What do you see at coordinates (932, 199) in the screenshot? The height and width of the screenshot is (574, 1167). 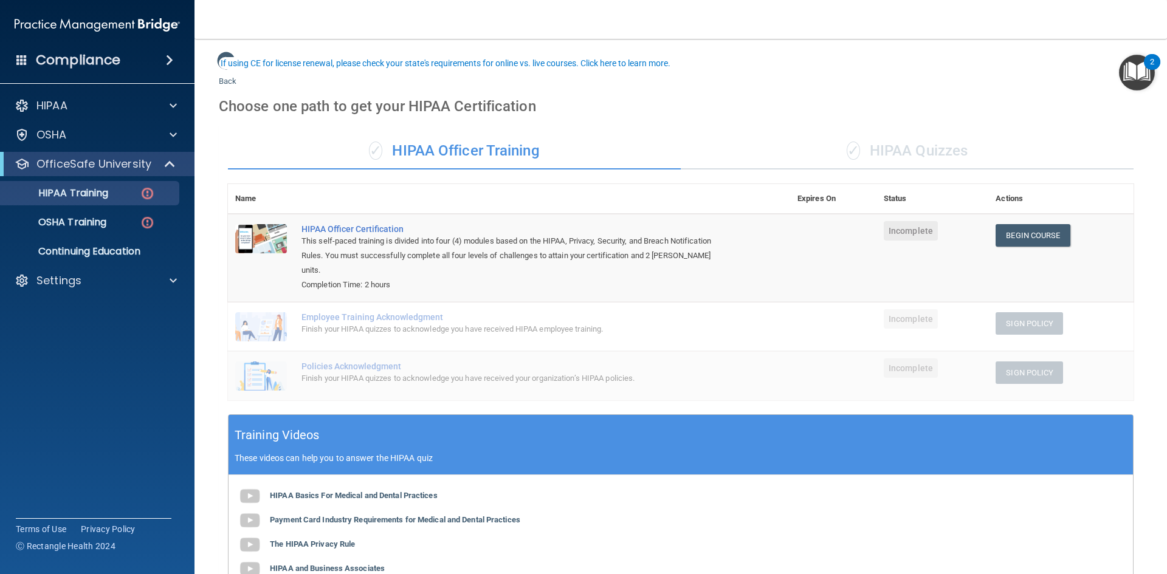 I see `th: Status` at bounding box center [932, 199].